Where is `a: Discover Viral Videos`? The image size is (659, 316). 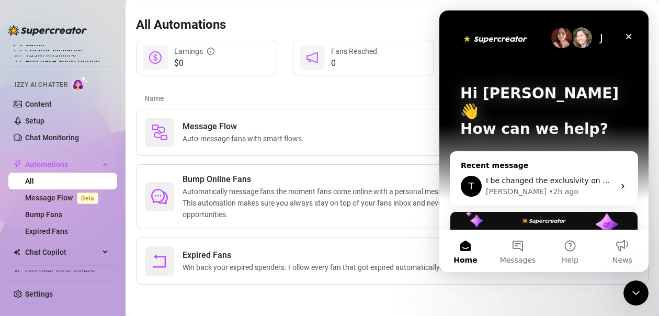 a: Discover Viral Videos is located at coordinates (60, 271).